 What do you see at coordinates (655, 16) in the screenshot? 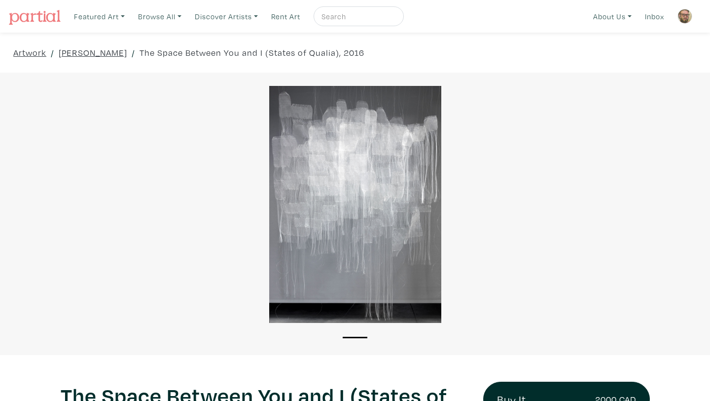
I see `a: Inbox` at bounding box center [655, 16].